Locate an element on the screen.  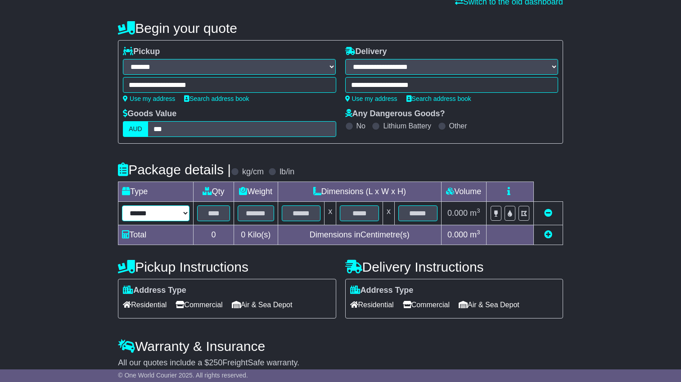
td: Type is located at coordinates (156, 192).